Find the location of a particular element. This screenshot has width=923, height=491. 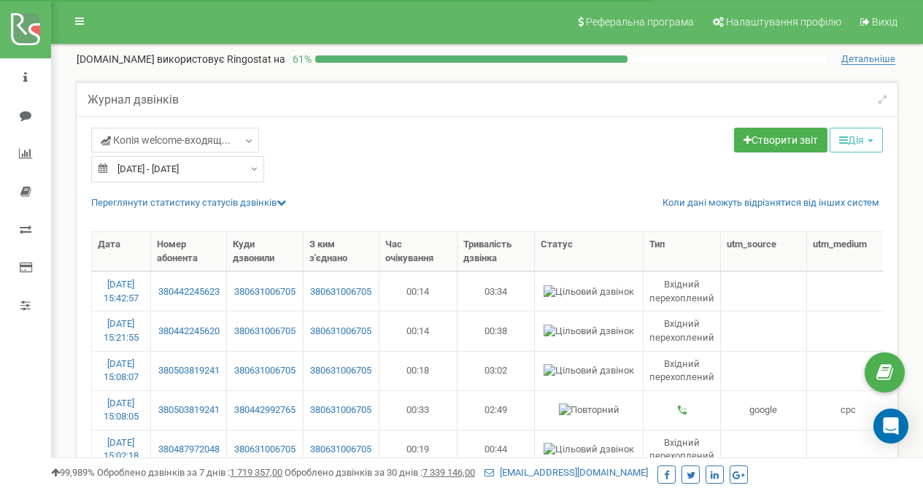

h5: Журнал дзвінків is located at coordinates (133, 100).